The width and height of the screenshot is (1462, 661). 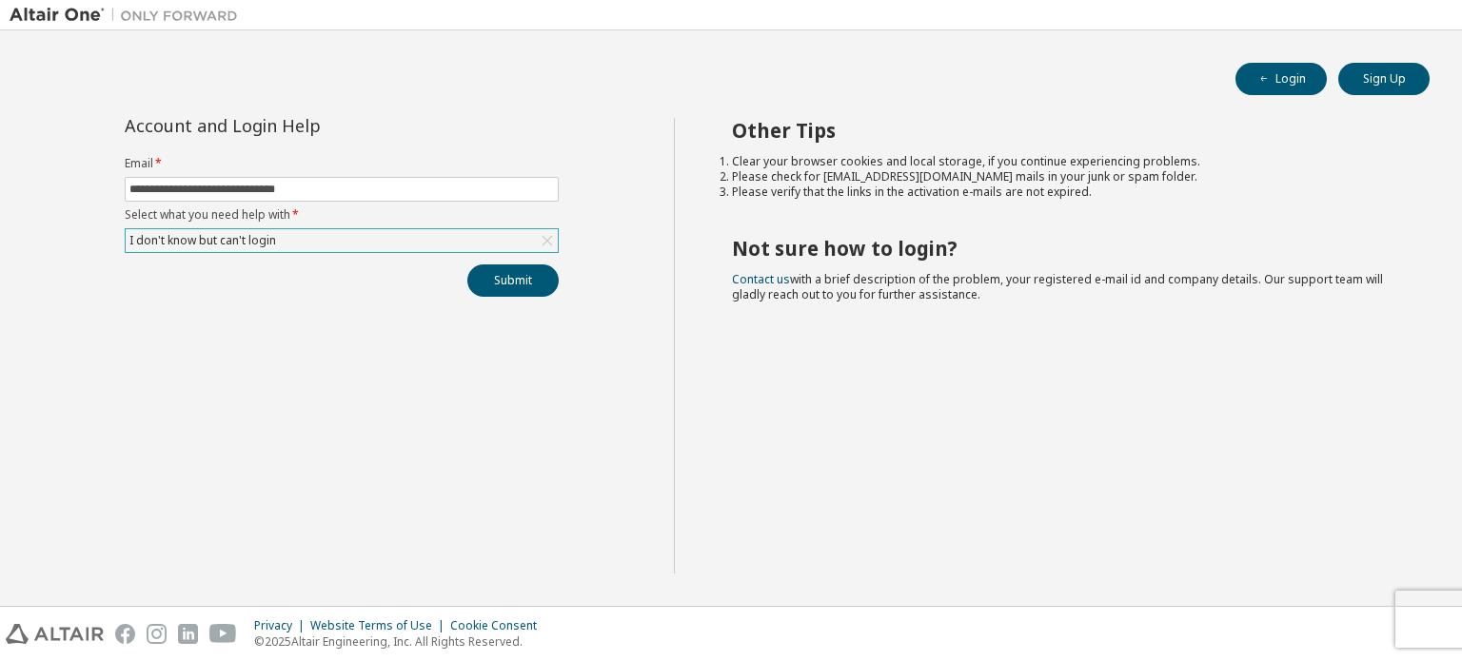 I want to click on label: Email, so click(x=342, y=164).